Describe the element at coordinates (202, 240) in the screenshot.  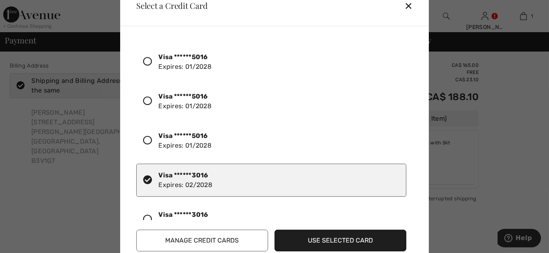
I see `button: Manage Credit Cards` at that location.